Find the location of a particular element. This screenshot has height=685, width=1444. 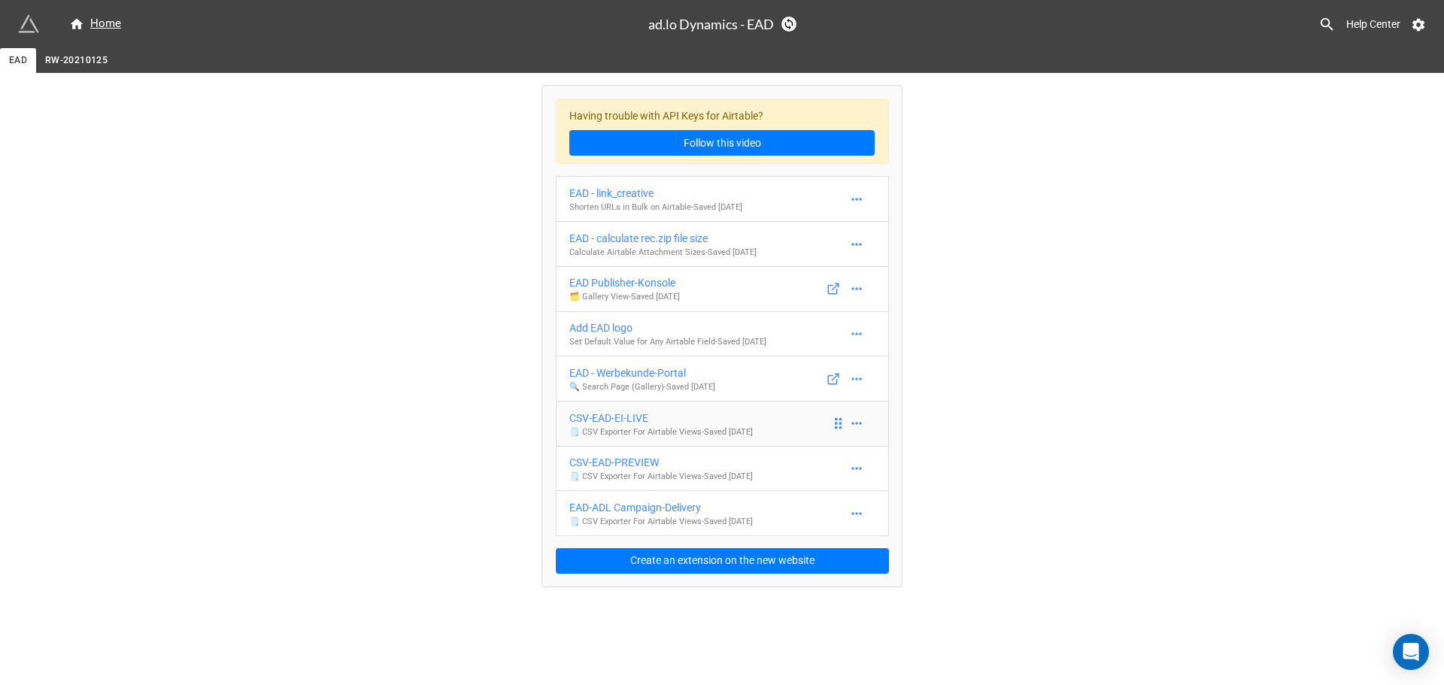

a: Follow this video is located at coordinates (722, 143).